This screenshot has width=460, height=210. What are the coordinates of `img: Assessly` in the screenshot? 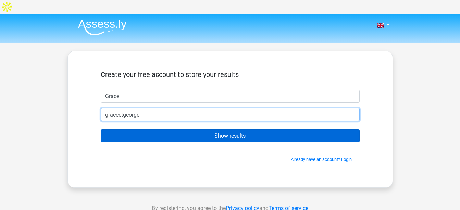 It's located at (102, 27).